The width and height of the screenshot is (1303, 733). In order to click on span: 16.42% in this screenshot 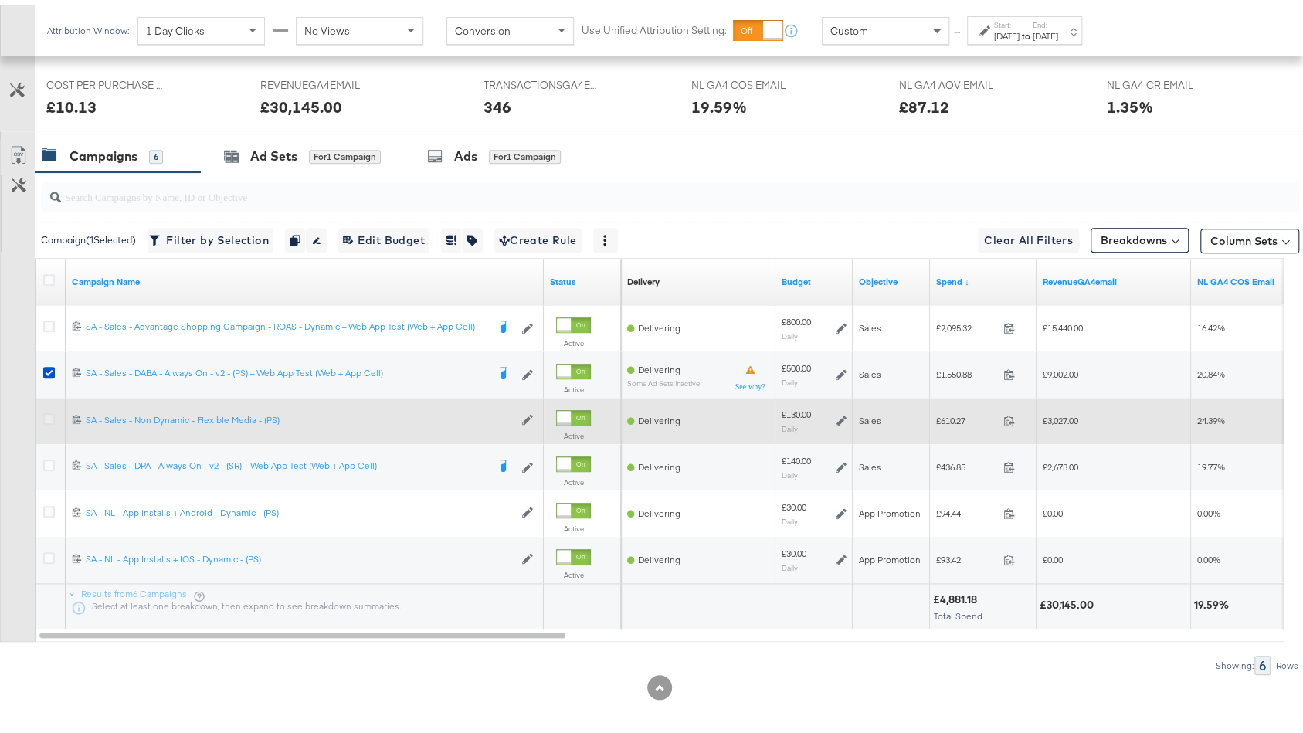, I will do `click(1211, 323)`.